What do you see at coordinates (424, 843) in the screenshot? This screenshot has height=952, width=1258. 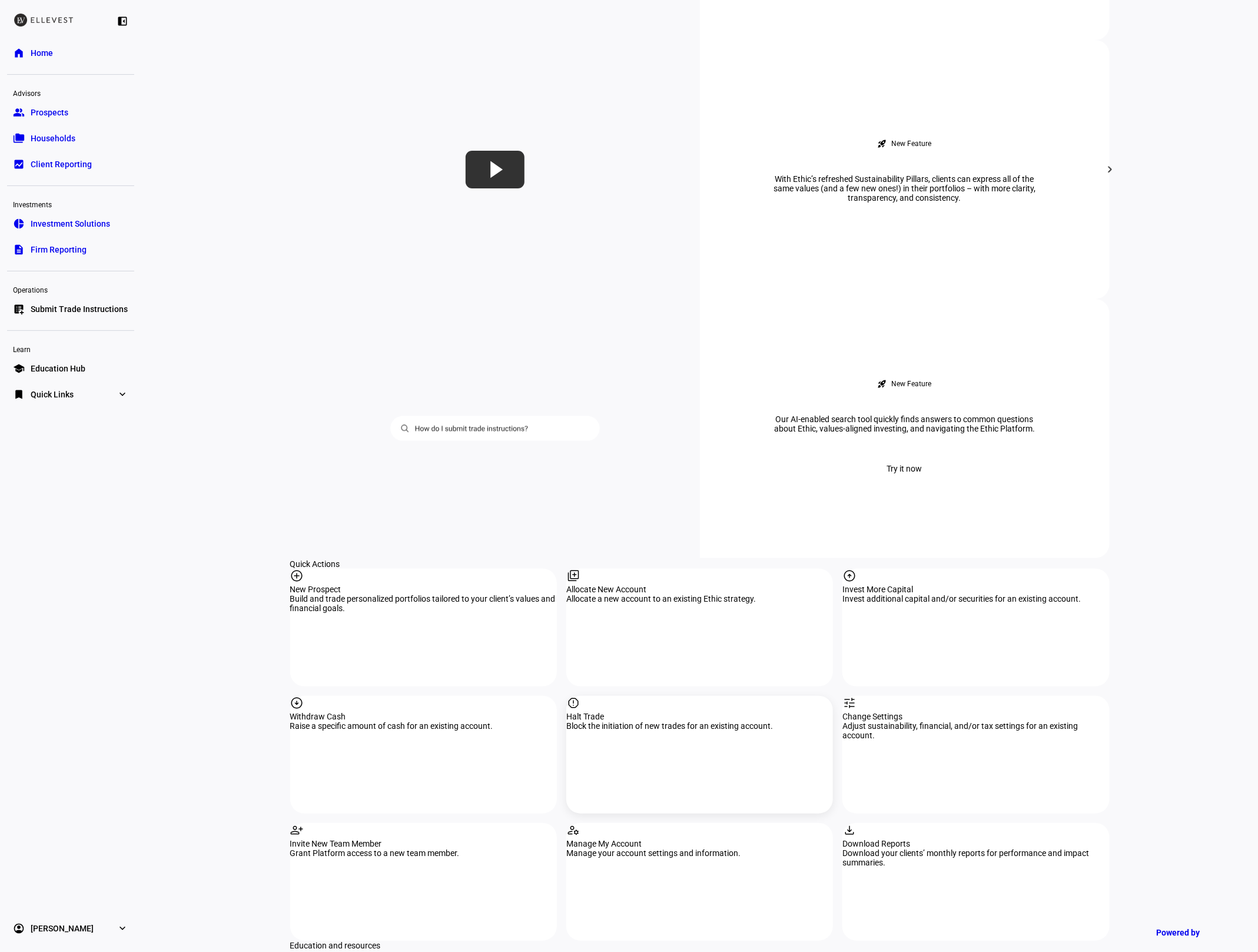 I see `div: Invite New Team Member` at bounding box center [424, 843].